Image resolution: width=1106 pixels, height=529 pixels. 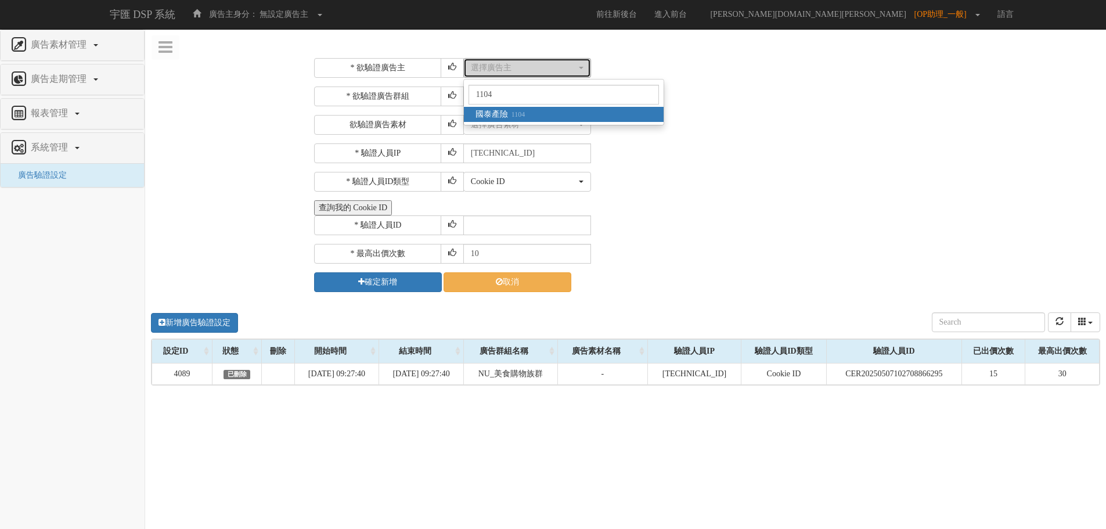 I want to click on span: 系統管理, so click(x=51, y=147).